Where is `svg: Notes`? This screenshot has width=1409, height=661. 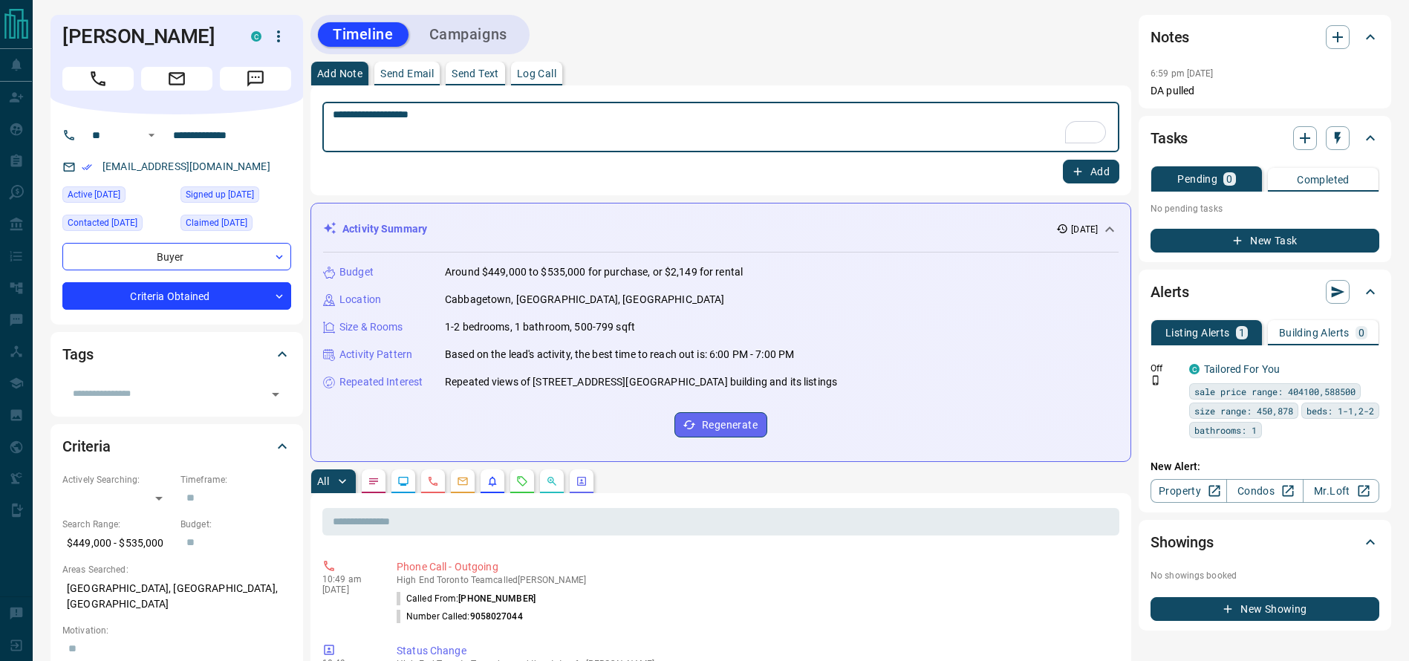 svg: Notes is located at coordinates (374, 481).